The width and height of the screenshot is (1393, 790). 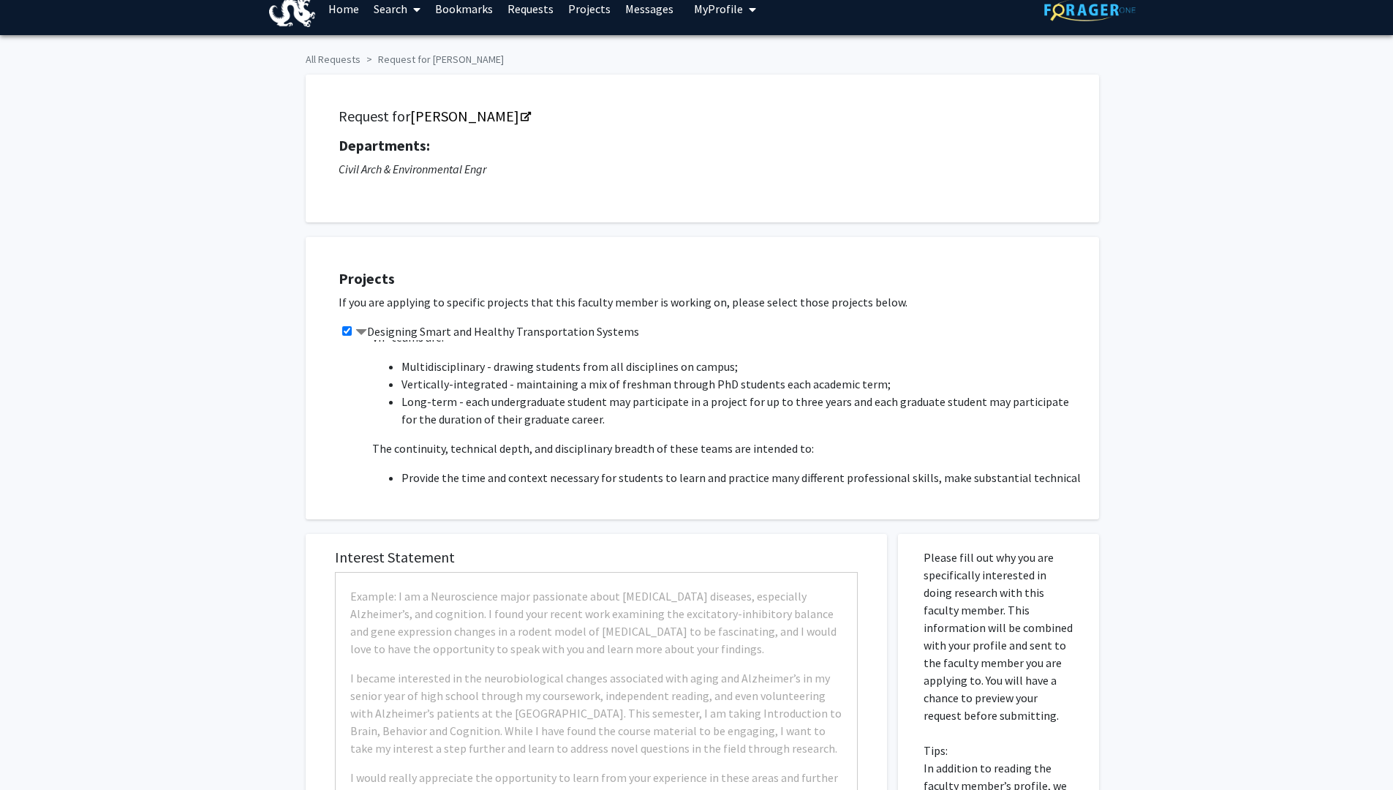 I want to click on p: The continuity, technical depth, and disciplinary breadth of these teams are intended to:, so click(x=728, y=448).